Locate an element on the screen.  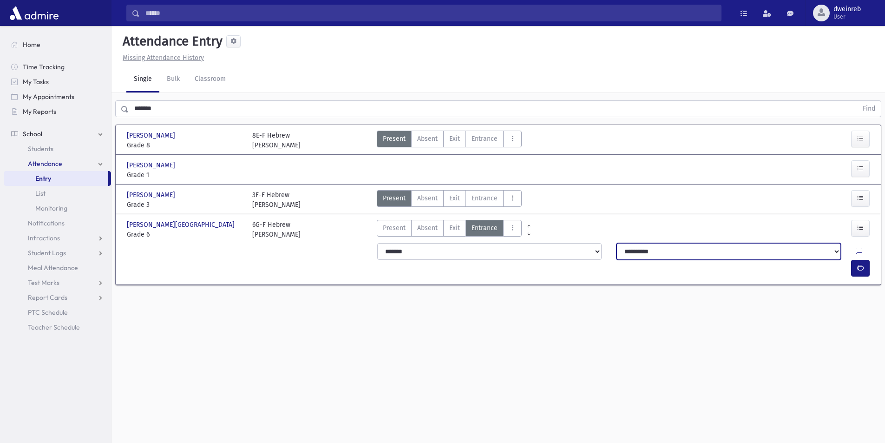
span: Notifications is located at coordinates (46, 223).